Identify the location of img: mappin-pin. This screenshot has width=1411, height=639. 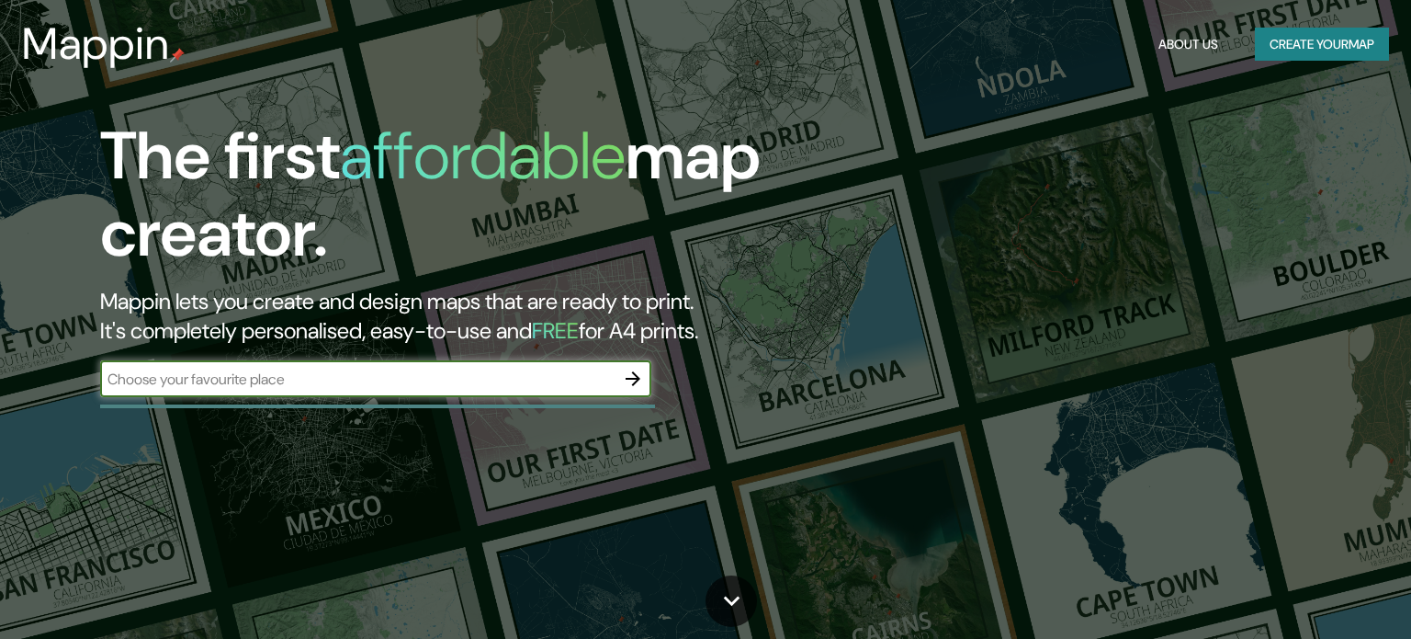
(177, 55).